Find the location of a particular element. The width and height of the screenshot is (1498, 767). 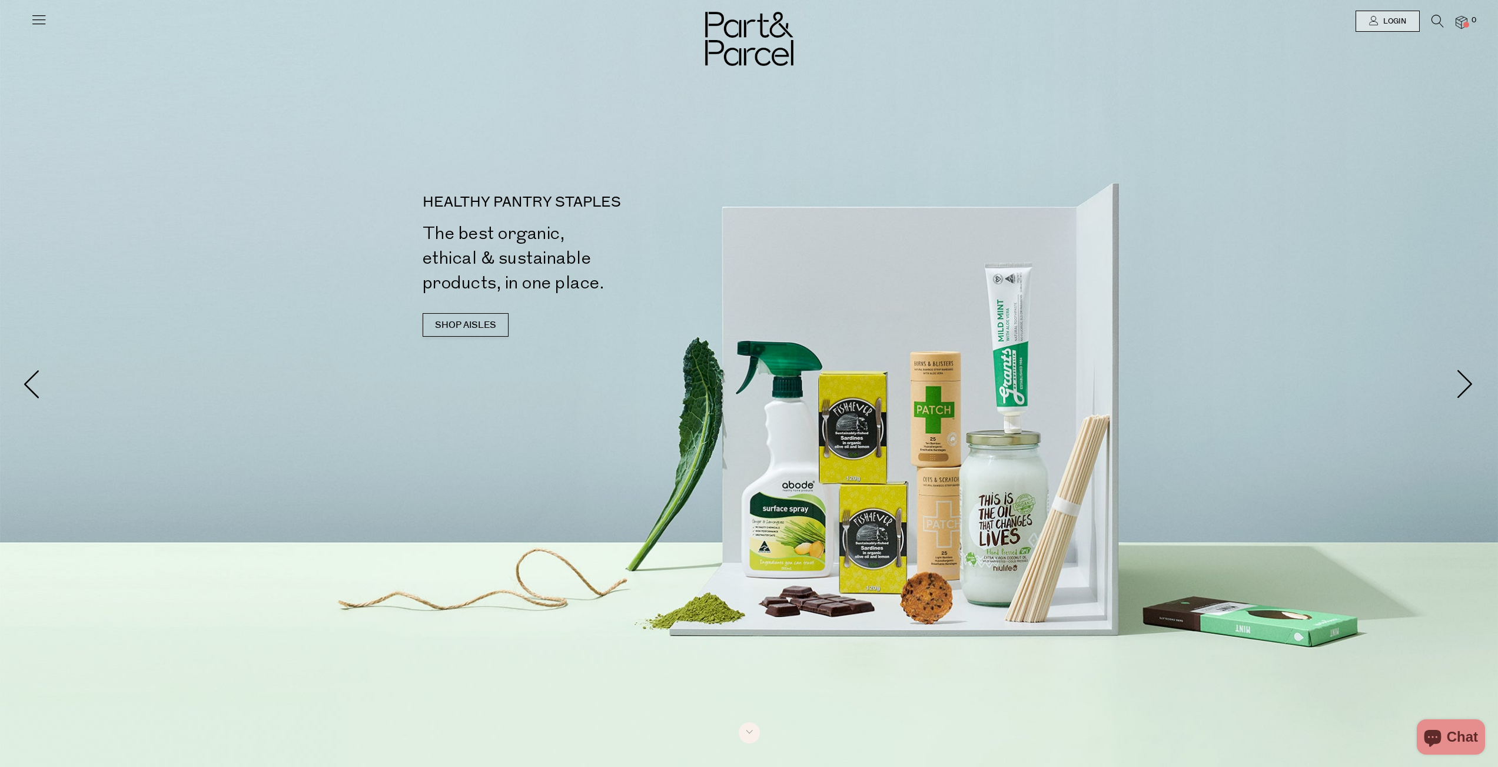

h2: The best organic, ethical & sustainable products, in one place. is located at coordinates (588, 258).